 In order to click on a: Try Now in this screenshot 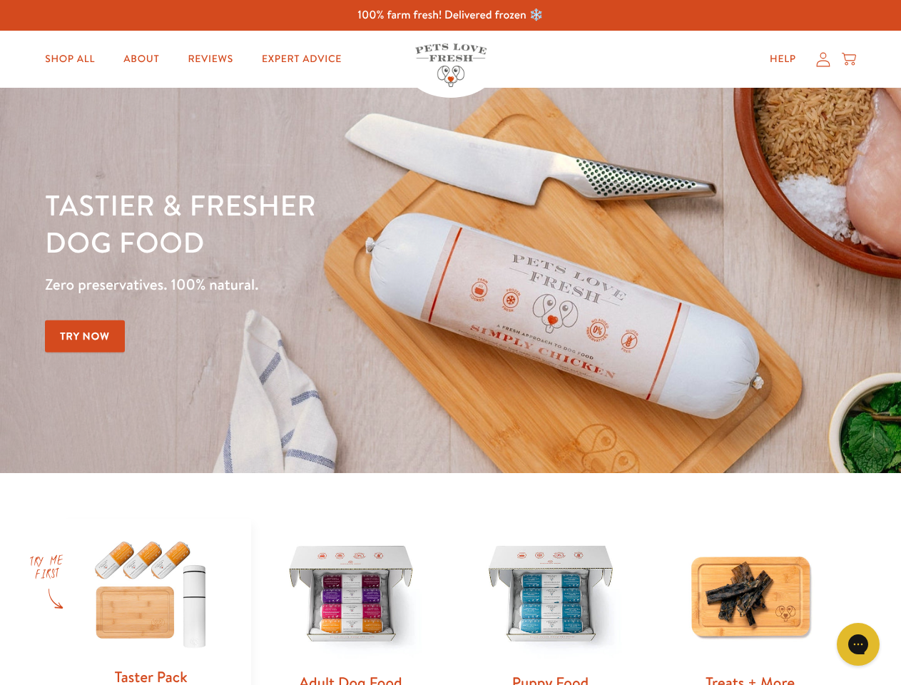, I will do `click(85, 336)`.